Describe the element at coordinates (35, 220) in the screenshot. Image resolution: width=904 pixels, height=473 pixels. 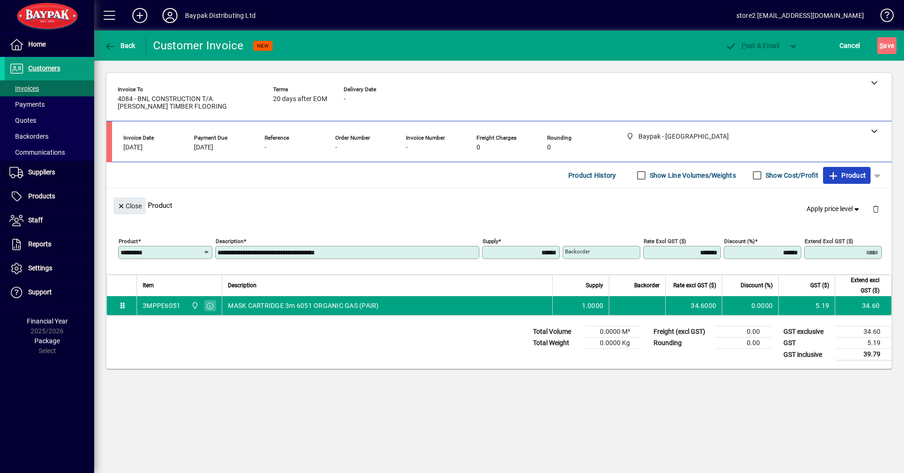
I see `span: Staff` at that location.